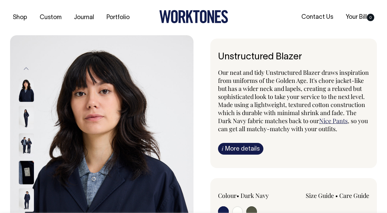 The image size is (387, 213). Describe the element at coordinates (20, 17) in the screenshot. I see `a: Shop` at that location.